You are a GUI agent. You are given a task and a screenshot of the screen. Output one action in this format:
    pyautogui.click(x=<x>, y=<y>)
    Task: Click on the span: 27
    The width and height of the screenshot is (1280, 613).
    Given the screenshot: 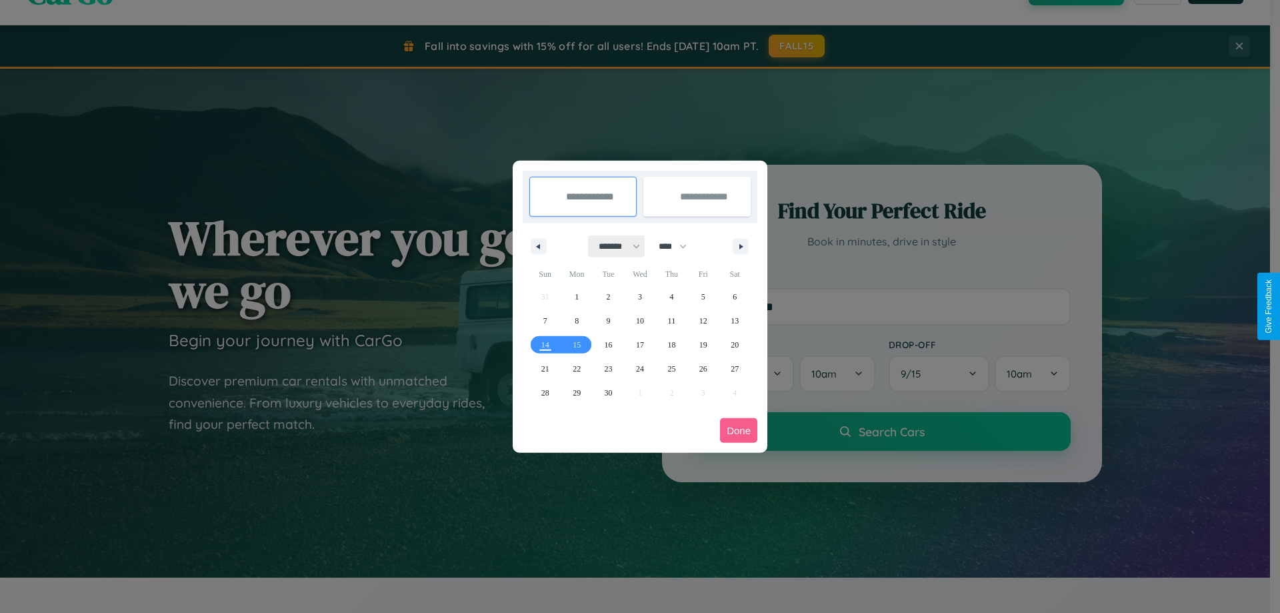 What is the action you would take?
    pyautogui.click(x=734, y=369)
    